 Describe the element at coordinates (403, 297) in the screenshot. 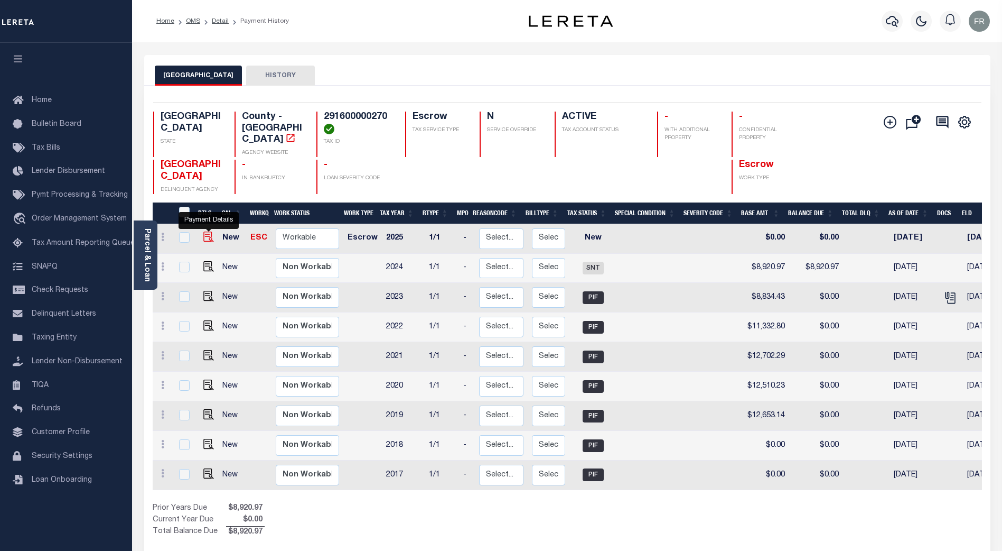

I see `td: 2023` at that location.